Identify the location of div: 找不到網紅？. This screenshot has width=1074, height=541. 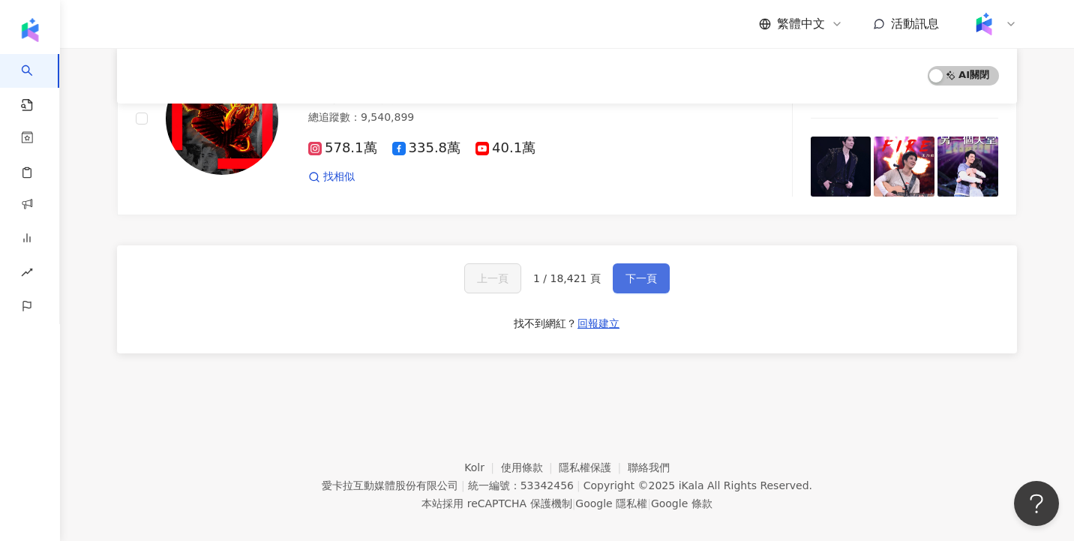
(545, 324).